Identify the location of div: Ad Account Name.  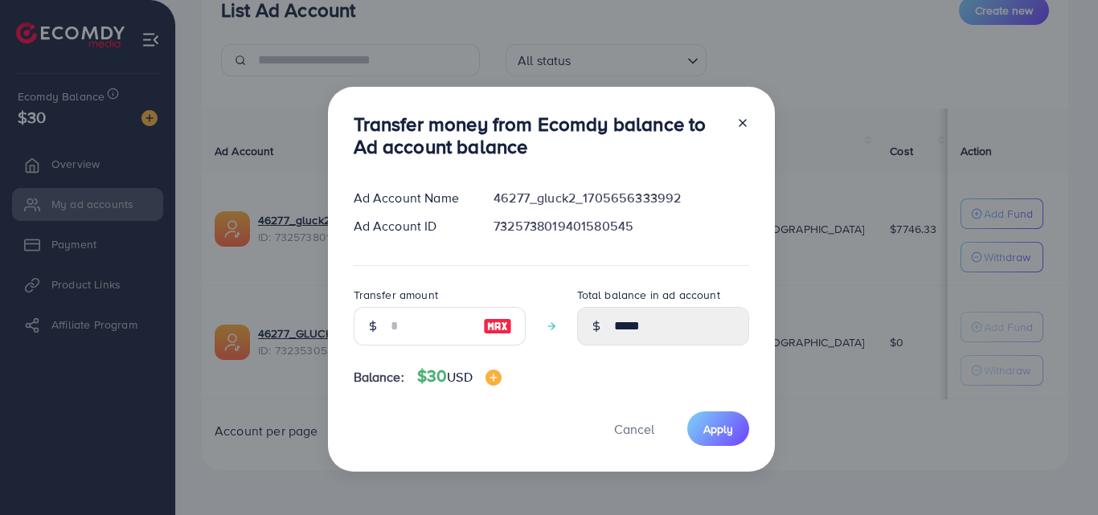
(411, 198).